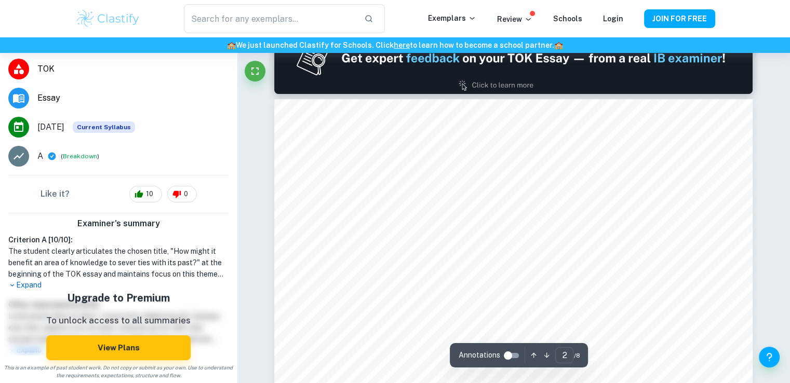  What do you see at coordinates (118, 321) in the screenshot?
I see `p: To unlock access to all summaries` at bounding box center [118, 321].